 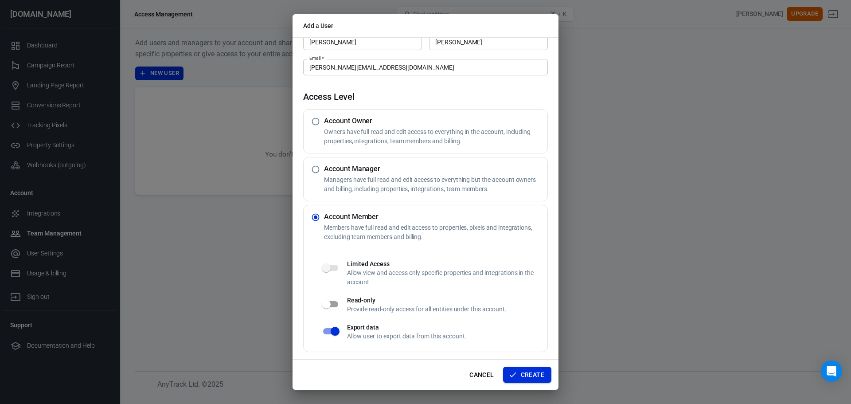 What do you see at coordinates (317, 58) in the screenshot?
I see `label: Email` at bounding box center [317, 58].